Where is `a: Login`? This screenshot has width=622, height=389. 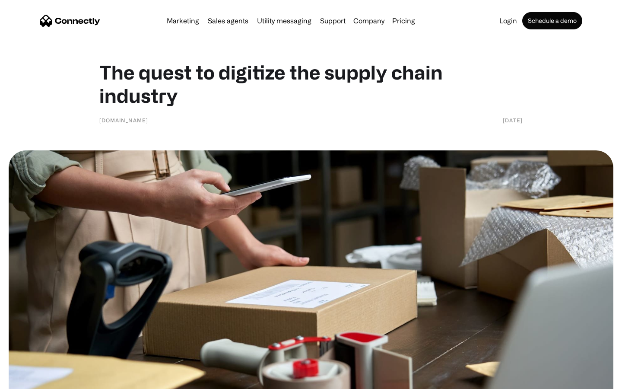
a: Login is located at coordinates (508, 21).